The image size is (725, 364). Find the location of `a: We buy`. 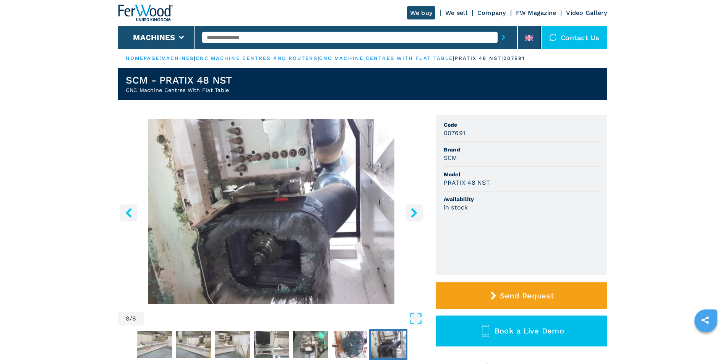

a: We buy is located at coordinates (421, 13).